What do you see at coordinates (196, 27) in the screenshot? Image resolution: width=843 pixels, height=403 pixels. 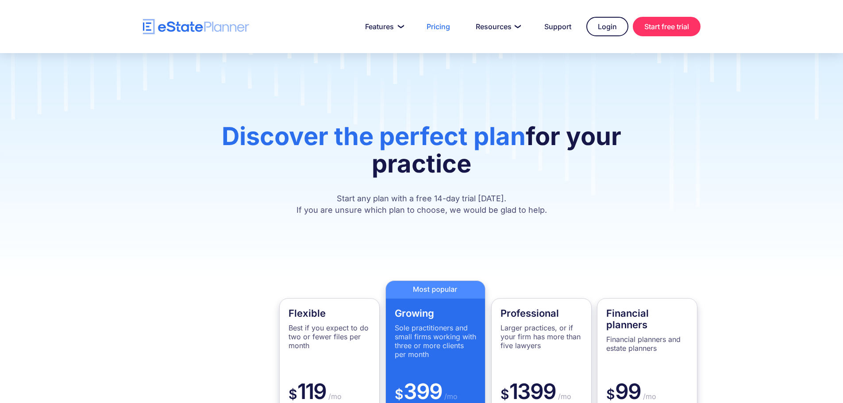 I see `a: home` at bounding box center [196, 27].